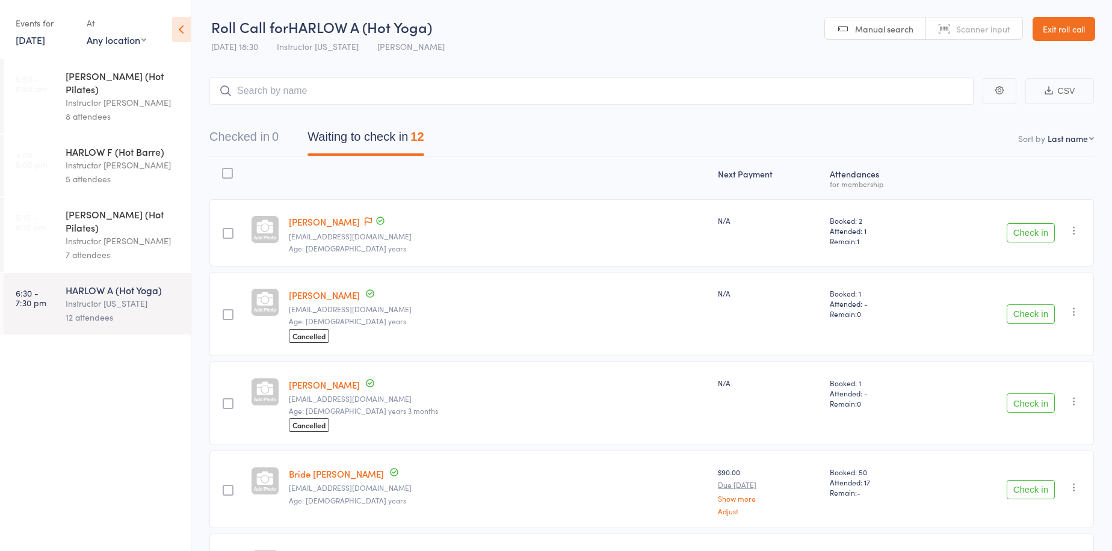 The height and width of the screenshot is (551, 1112). I want to click on div: Next Payment, so click(768, 177).